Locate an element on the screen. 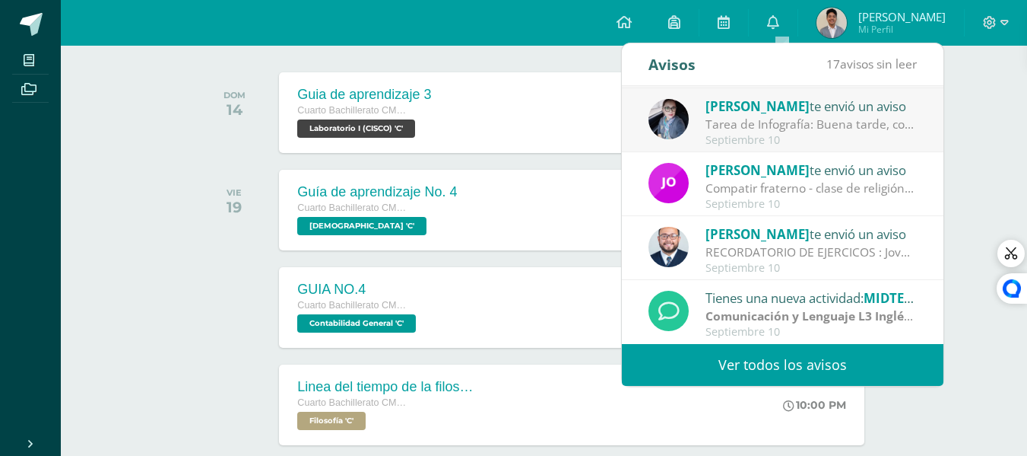 The height and width of the screenshot is (456, 1027). div: 10:00 PM is located at coordinates (814, 405).